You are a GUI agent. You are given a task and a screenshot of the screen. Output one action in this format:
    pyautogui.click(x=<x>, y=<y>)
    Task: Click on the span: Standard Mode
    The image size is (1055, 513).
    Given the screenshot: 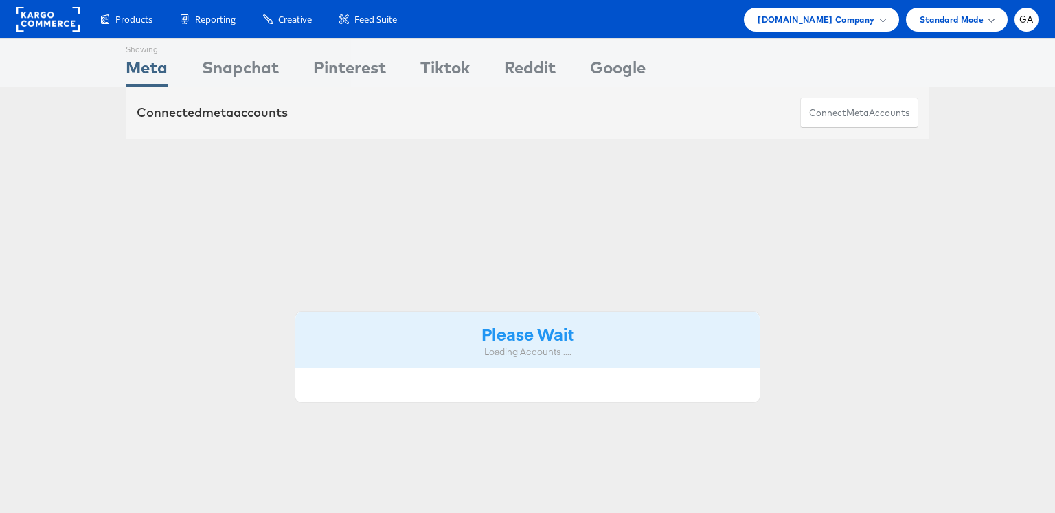 What is the action you would take?
    pyautogui.click(x=951, y=19)
    